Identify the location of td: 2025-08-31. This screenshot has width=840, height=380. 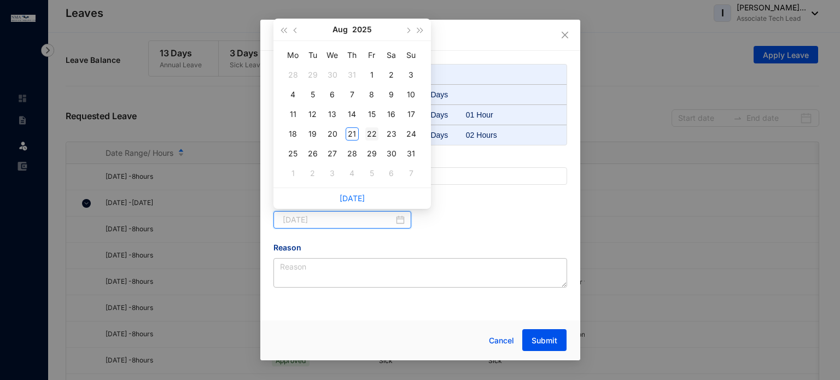
(411, 154).